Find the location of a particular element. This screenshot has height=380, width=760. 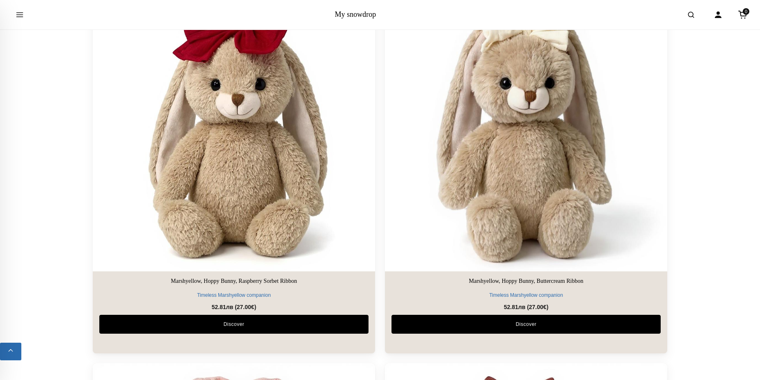

a: Marshyellow, Hoppy Bunny, Buttercream Ribbon Timeless Marshyellow companion is located at coordinates (526, 289).